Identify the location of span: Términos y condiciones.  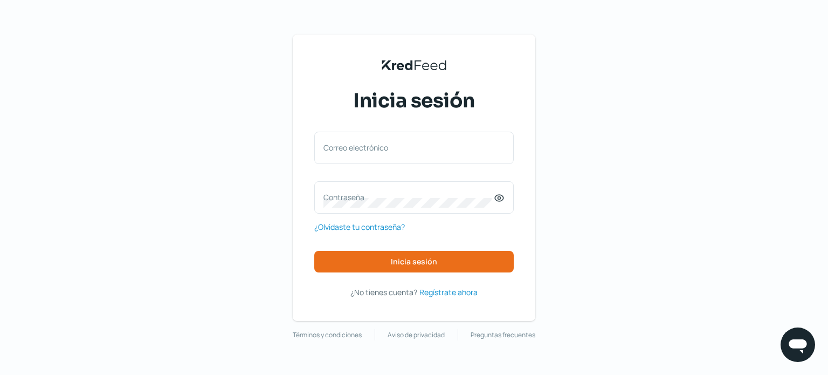
(327, 335).